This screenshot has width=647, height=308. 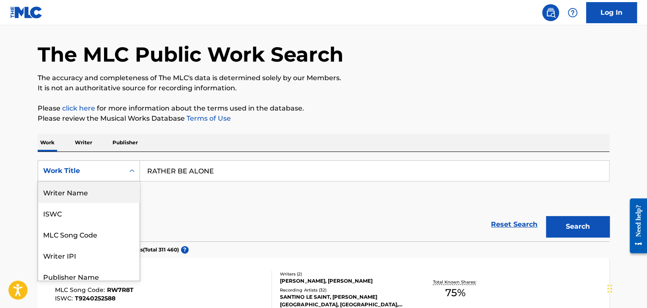 I want to click on img: search, so click(x=550, y=13).